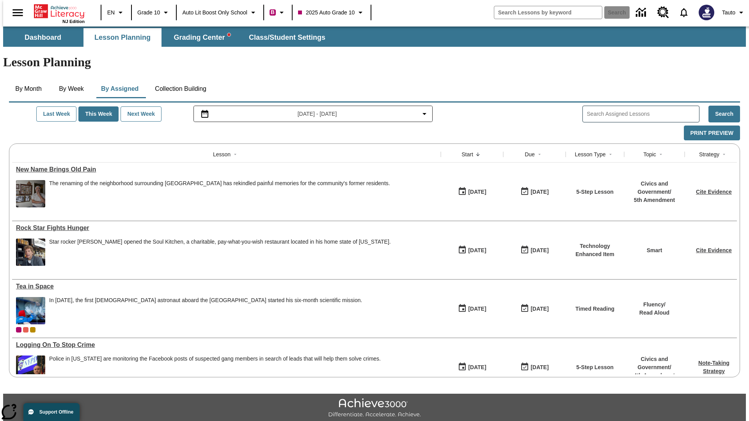  Describe the element at coordinates (30, 194) in the screenshot. I see `img: dodgertown_121813.jpg` at that location.